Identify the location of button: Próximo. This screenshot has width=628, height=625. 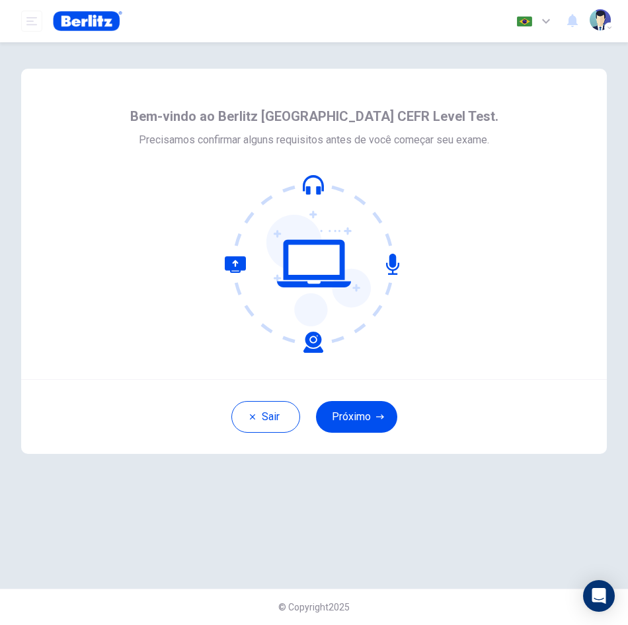
(356, 417).